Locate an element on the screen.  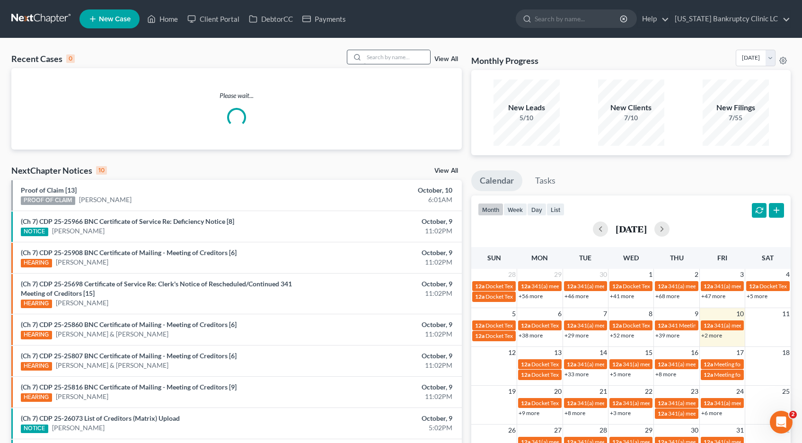
span: 31 is located at coordinates (740, 430).